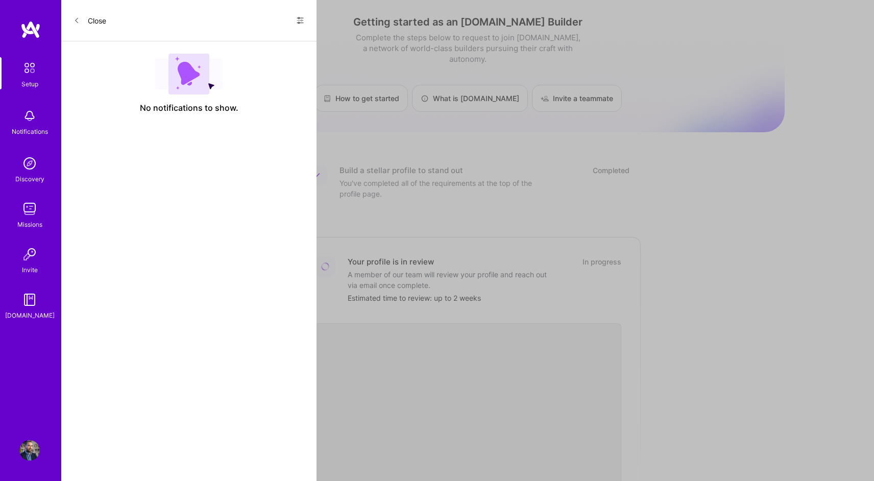 This screenshot has height=481, width=874. Describe the element at coordinates (30, 300) in the screenshot. I see `img: guide book` at that location.